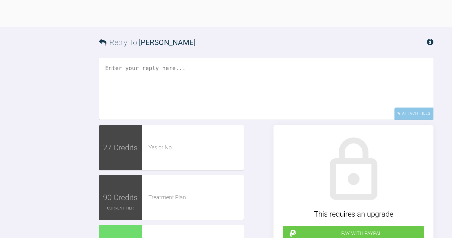 The width and height of the screenshot is (452, 238). I want to click on div: Yes or No, so click(196, 147).